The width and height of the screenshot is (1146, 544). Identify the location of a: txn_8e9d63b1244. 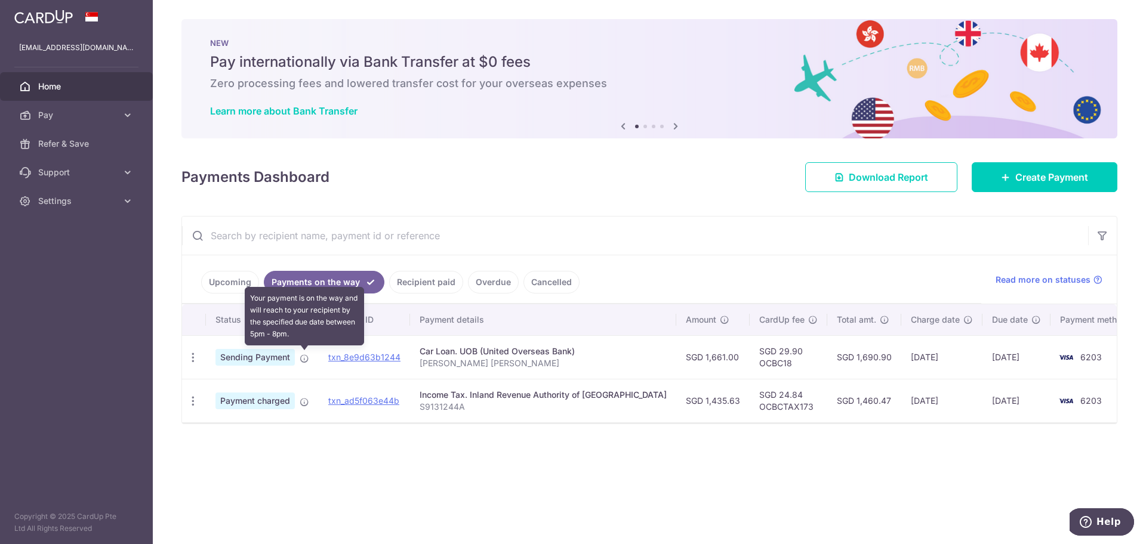
(364, 357).